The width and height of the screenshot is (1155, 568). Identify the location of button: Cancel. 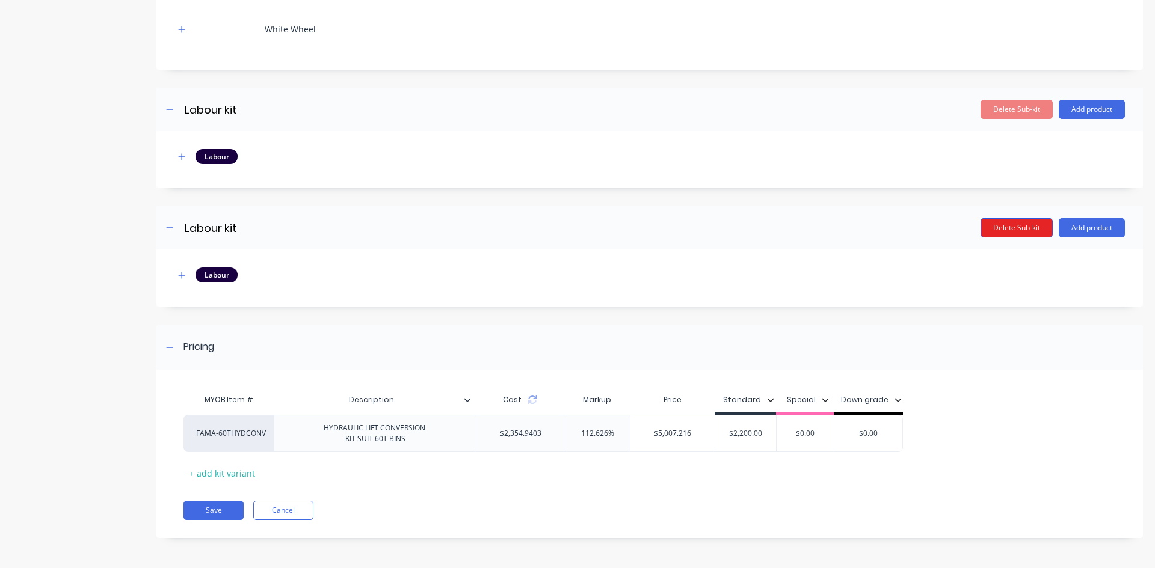
(283, 511).